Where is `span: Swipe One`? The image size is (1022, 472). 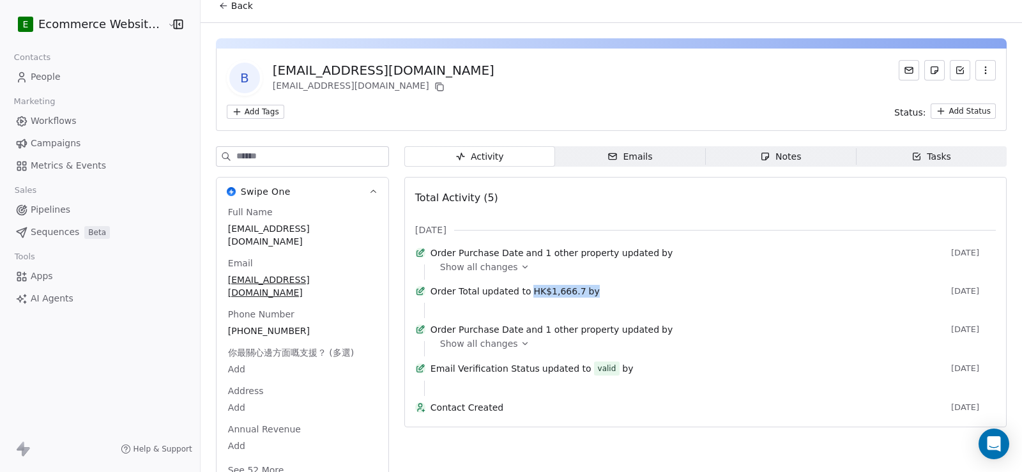 span: Swipe One is located at coordinates (266, 192).